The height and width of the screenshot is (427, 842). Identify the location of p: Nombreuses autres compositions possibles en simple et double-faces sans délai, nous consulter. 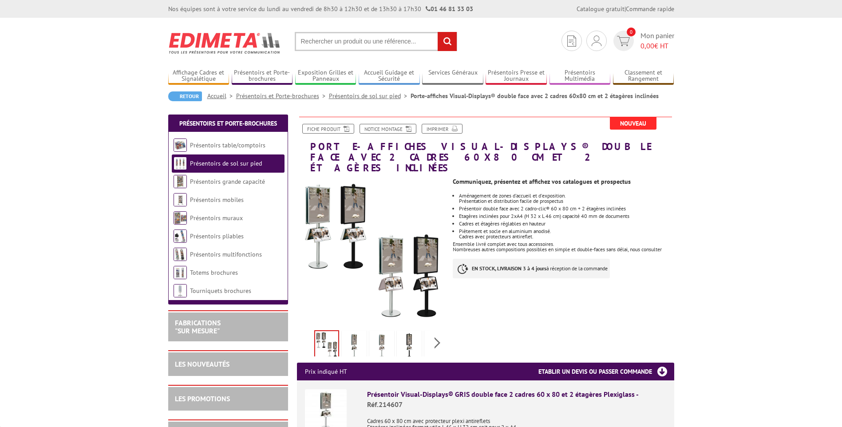
(563, 249).